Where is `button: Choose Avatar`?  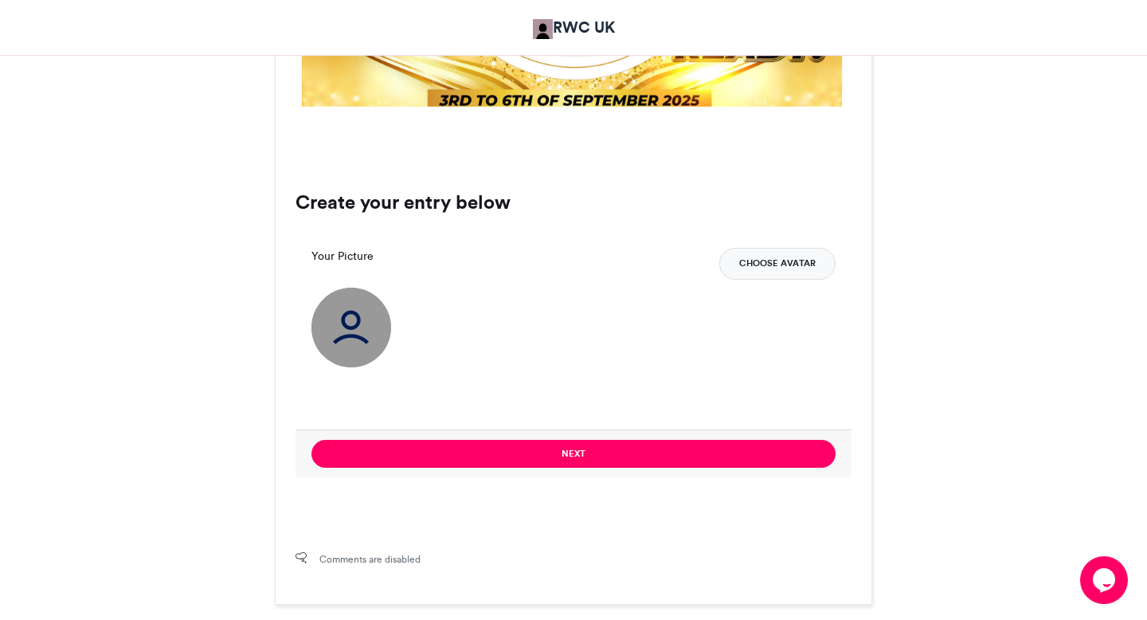 button: Choose Avatar is located at coordinates (778, 264).